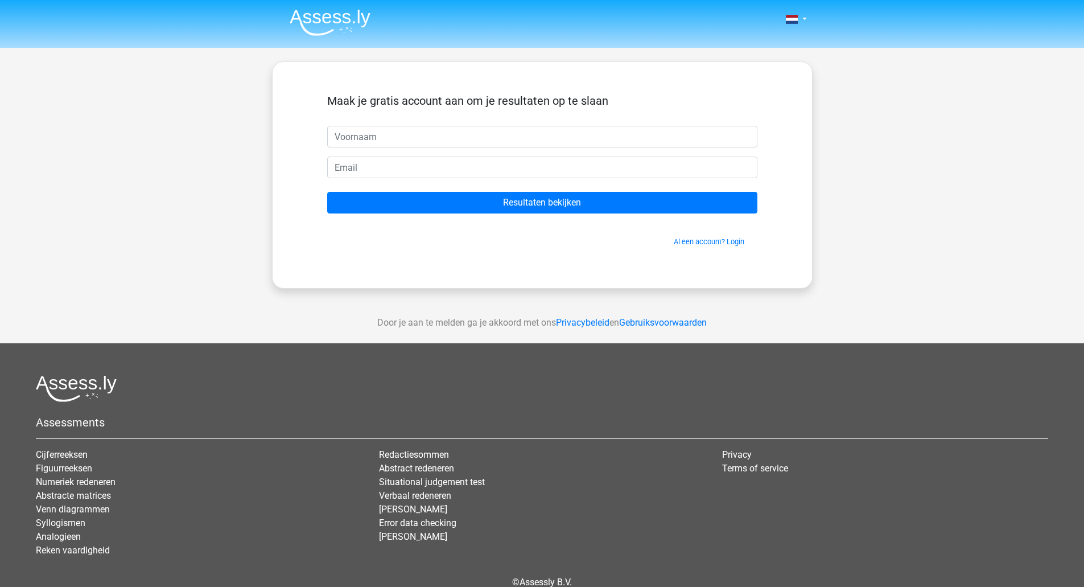 This screenshot has height=587, width=1084. I want to click on h5: Maak je gratis account aan om je resultaten op te slaan, so click(543, 101).